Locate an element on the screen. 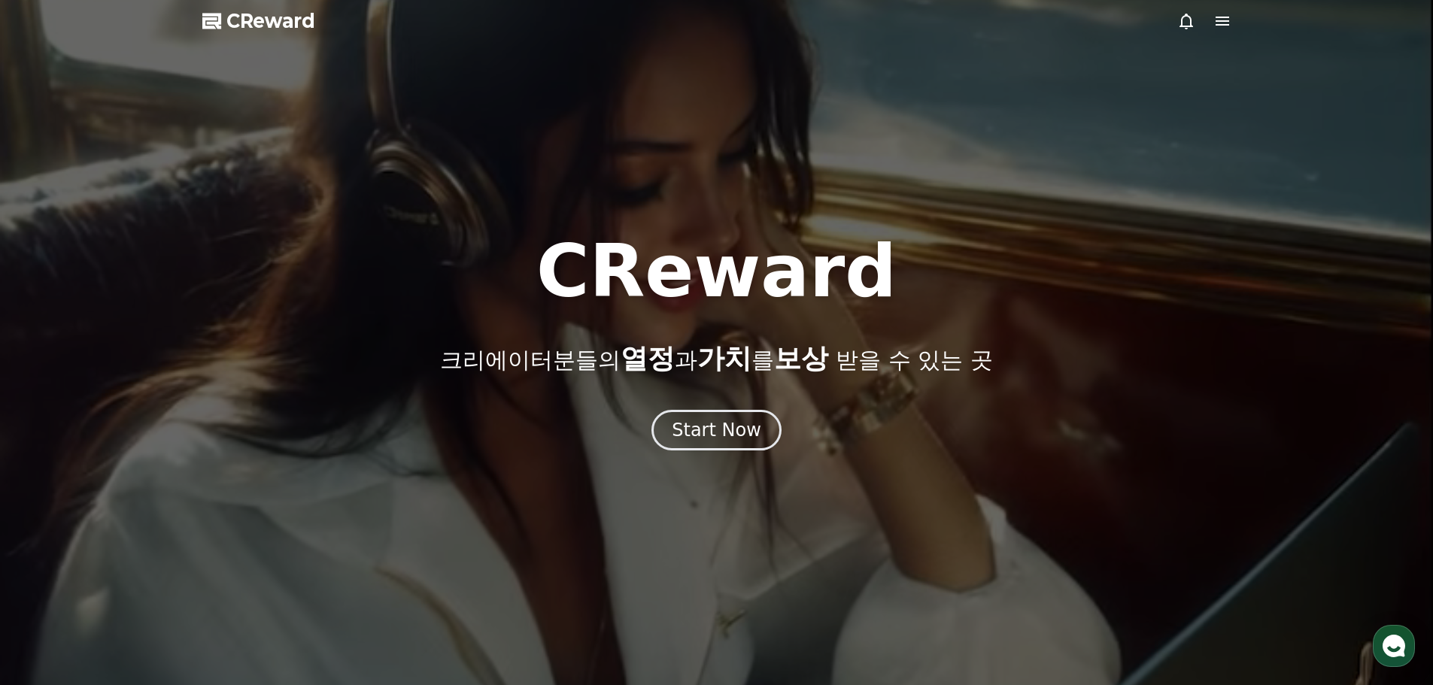 This screenshot has width=1433, height=685. span: 홈 is located at coordinates (52, 505).